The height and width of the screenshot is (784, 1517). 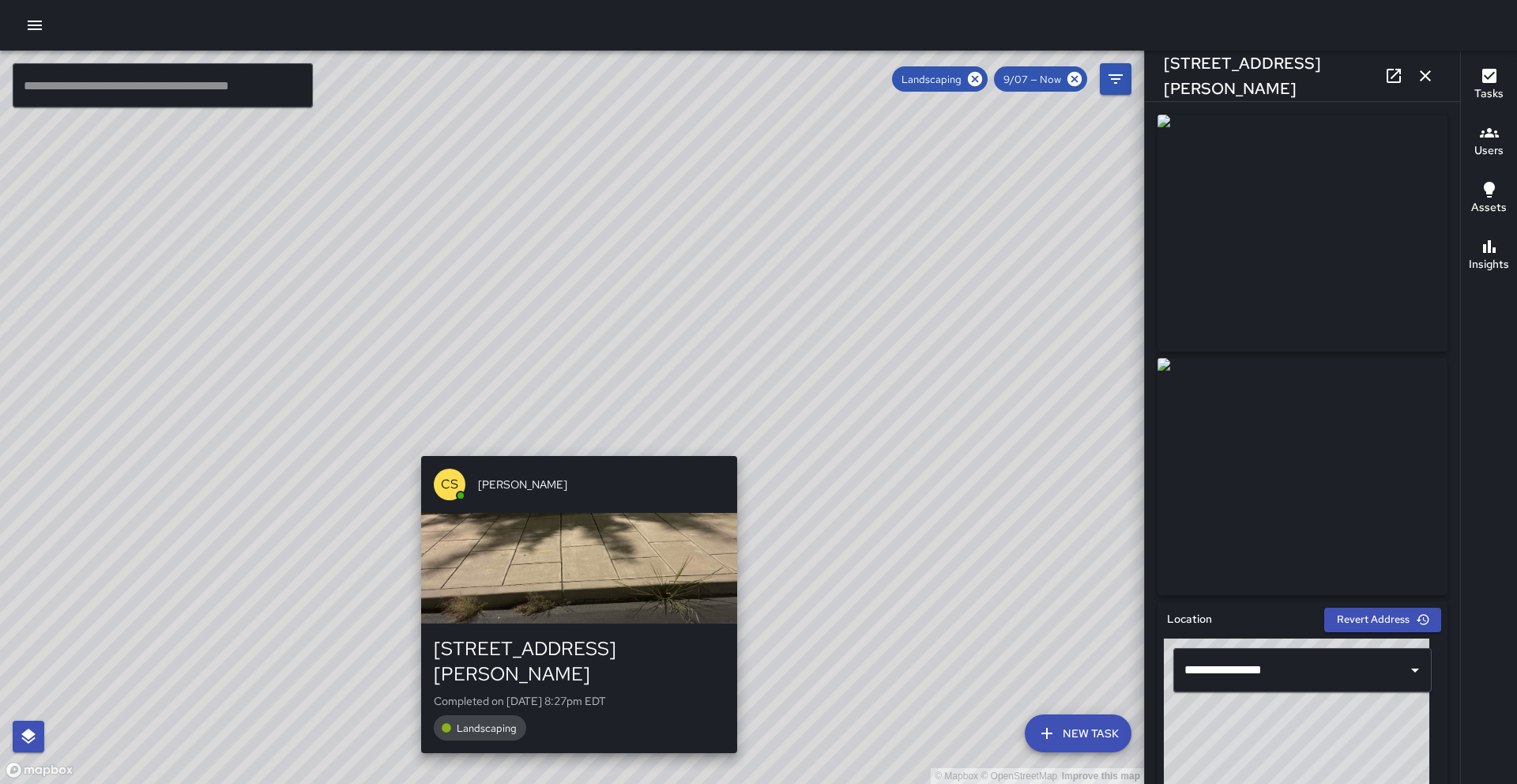 What do you see at coordinates (940, 79) in the screenshot?
I see `div: Landscaping` at bounding box center [940, 79].